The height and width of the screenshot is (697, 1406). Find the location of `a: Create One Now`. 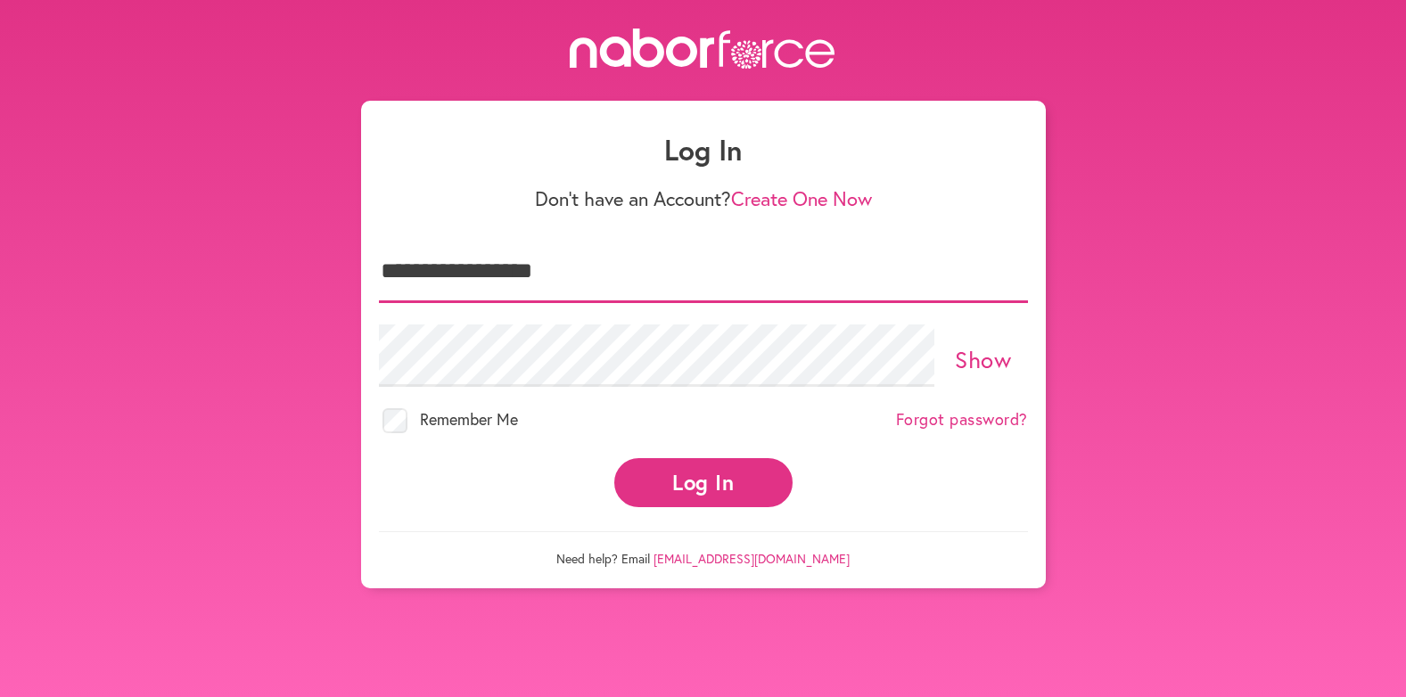

a: Create One Now is located at coordinates (802, 198).